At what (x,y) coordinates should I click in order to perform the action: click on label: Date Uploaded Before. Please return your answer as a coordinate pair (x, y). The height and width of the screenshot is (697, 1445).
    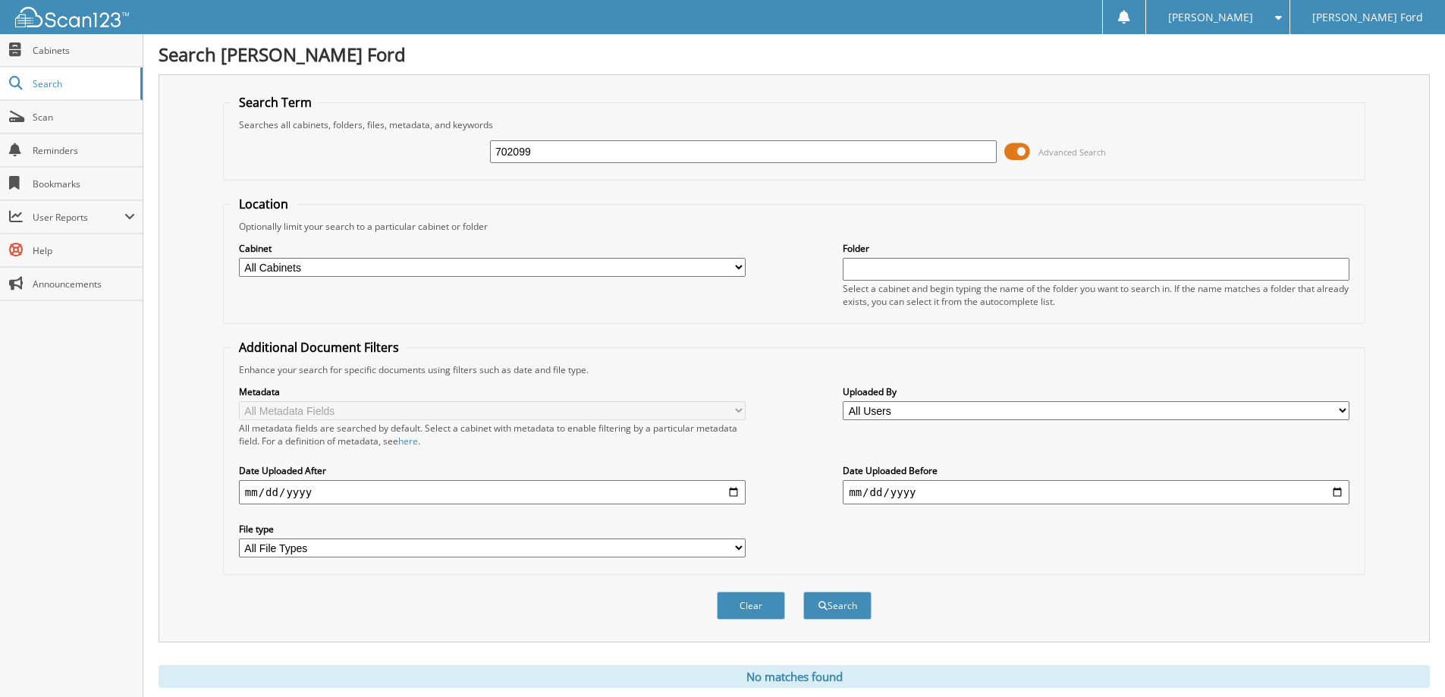
    Looking at the image, I should click on (1096, 470).